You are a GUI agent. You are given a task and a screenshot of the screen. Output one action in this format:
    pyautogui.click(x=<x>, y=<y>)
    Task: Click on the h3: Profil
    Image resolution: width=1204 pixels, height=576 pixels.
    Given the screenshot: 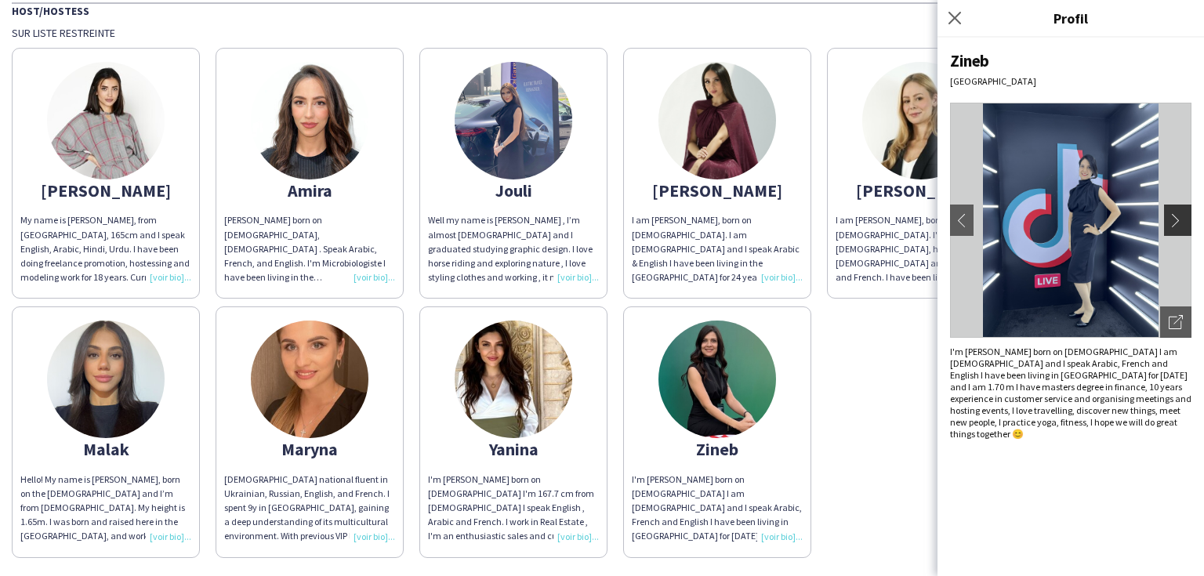 What is the action you would take?
    pyautogui.click(x=1071, y=18)
    